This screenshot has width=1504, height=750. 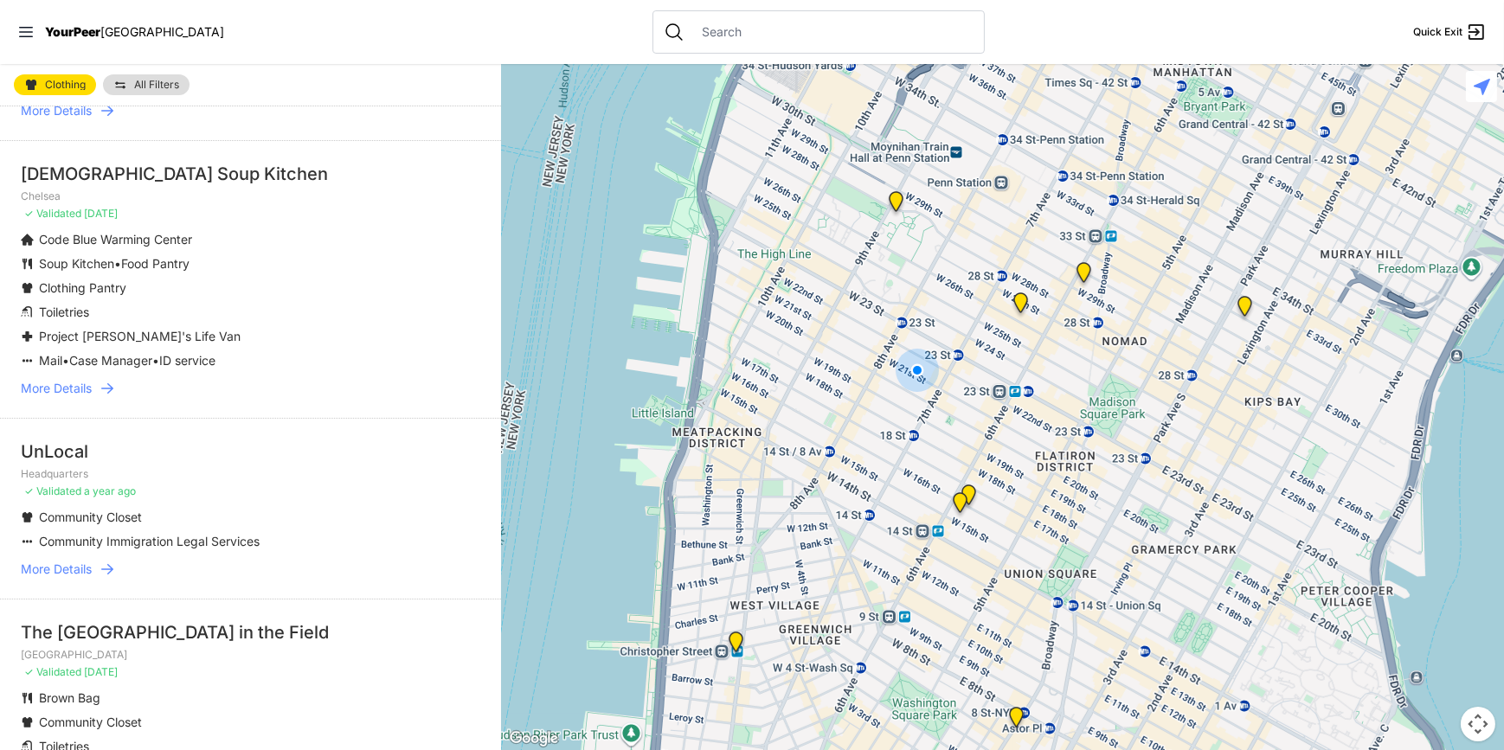 What do you see at coordinates (534, 739) in the screenshot?
I see `img: Google` at bounding box center [534, 739].